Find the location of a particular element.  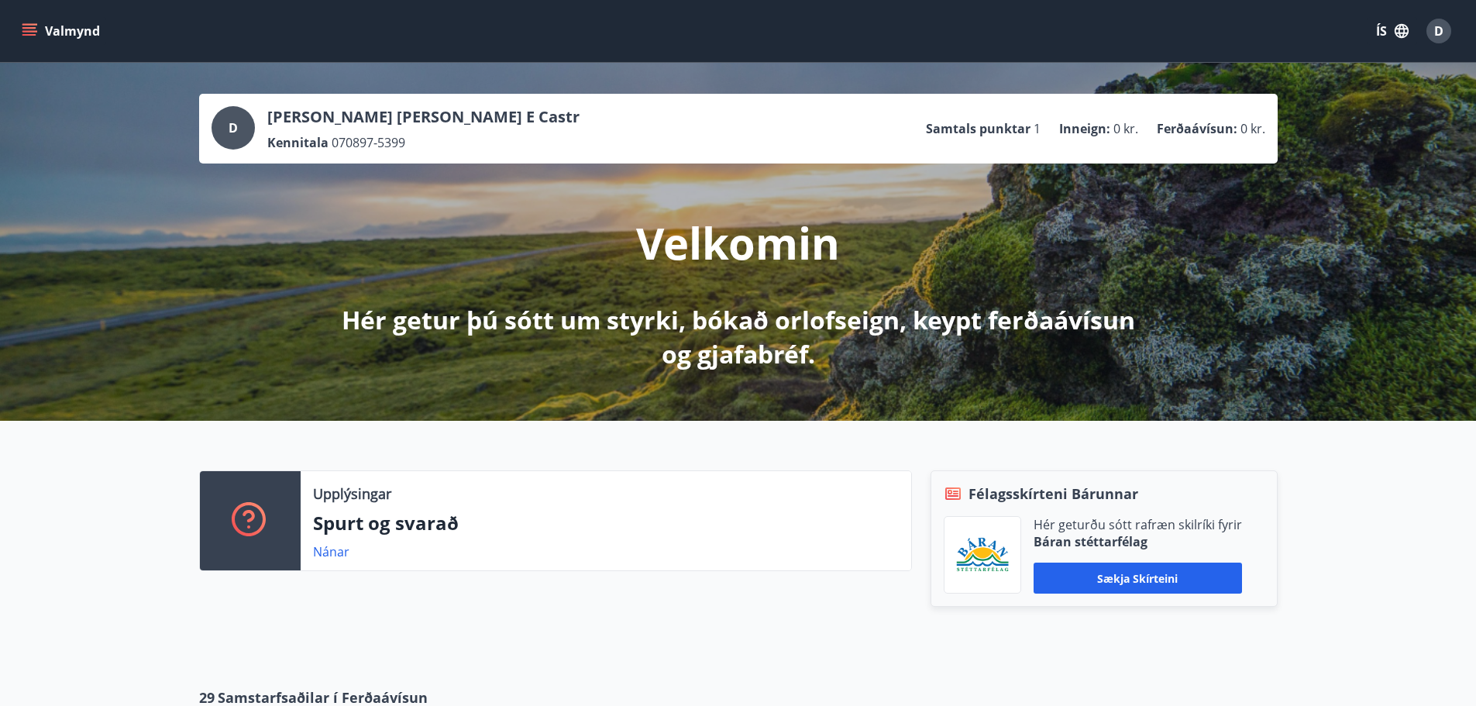

p: Hér getur þú sótt um styrki, bókað orlofseign, keypt ferðaávísun og gjafabréf. is located at coordinates (738, 337).